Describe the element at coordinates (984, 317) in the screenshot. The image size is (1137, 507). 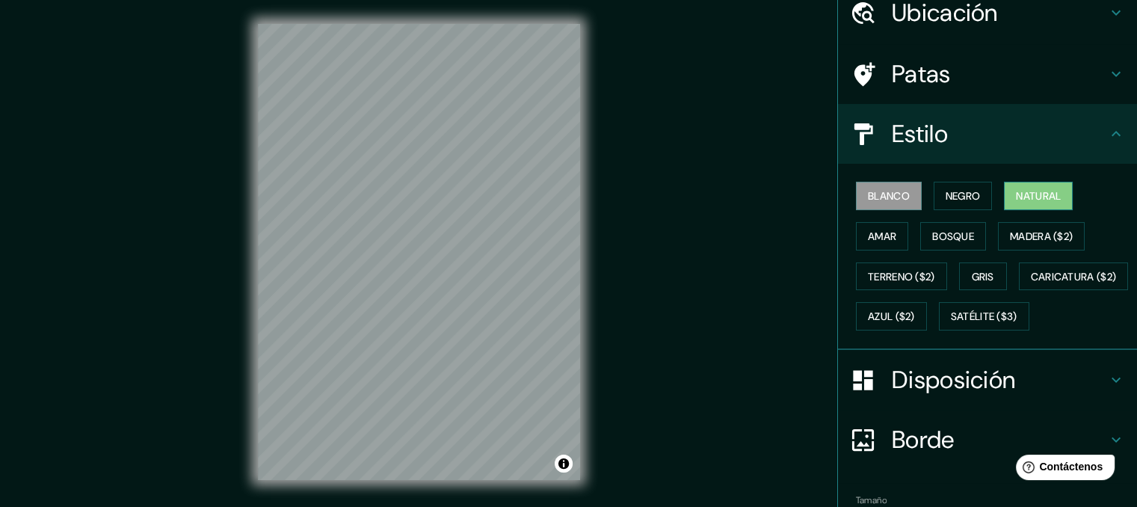
I see `font: Satélite ($3)` at that location.